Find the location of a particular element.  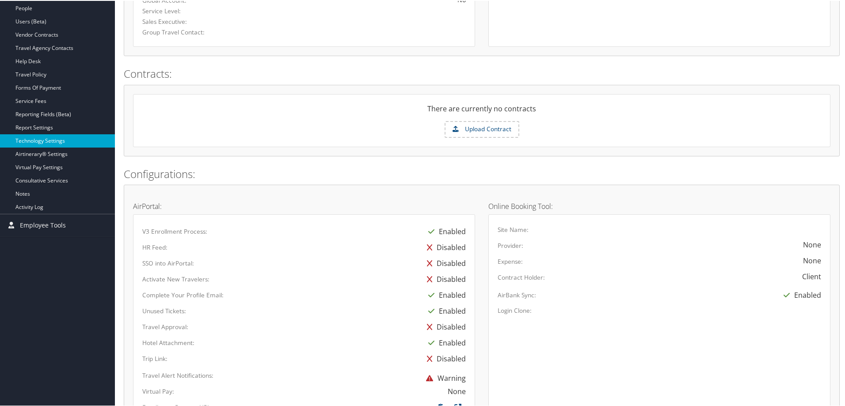

label: HR Feed: is located at coordinates (155, 247).